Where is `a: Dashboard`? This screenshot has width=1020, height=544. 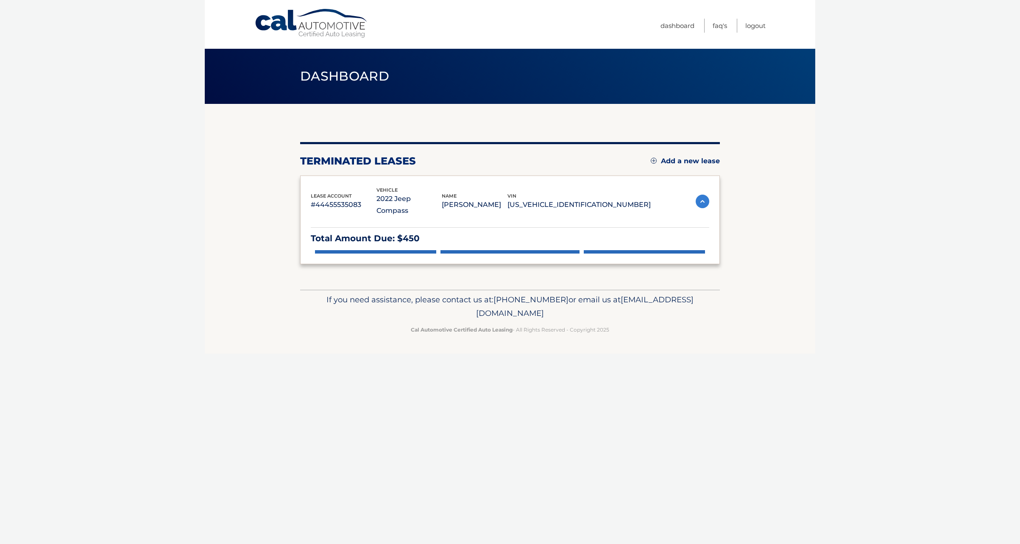
a: Dashboard is located at coordinates (678, 25).